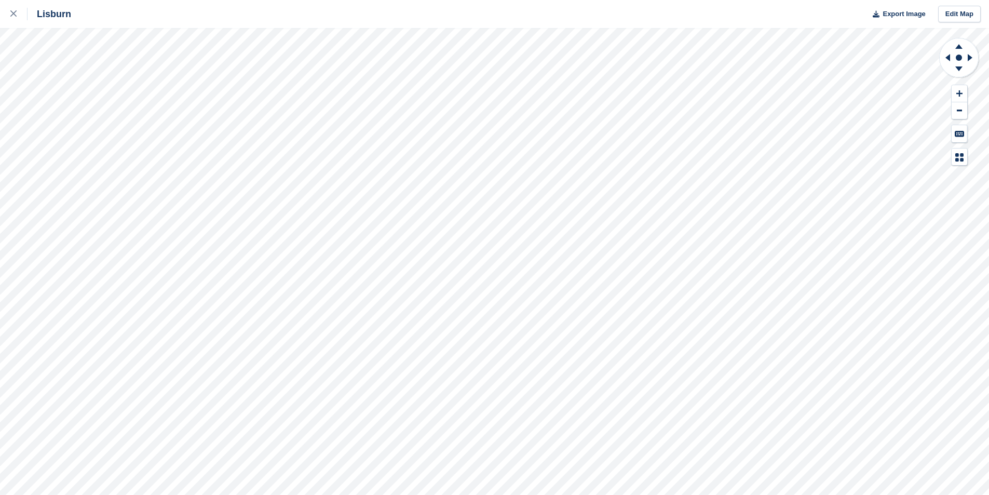 The image size is (989, 495). I want to click on button: Keyboard Shortcuts, so click(960, 133).